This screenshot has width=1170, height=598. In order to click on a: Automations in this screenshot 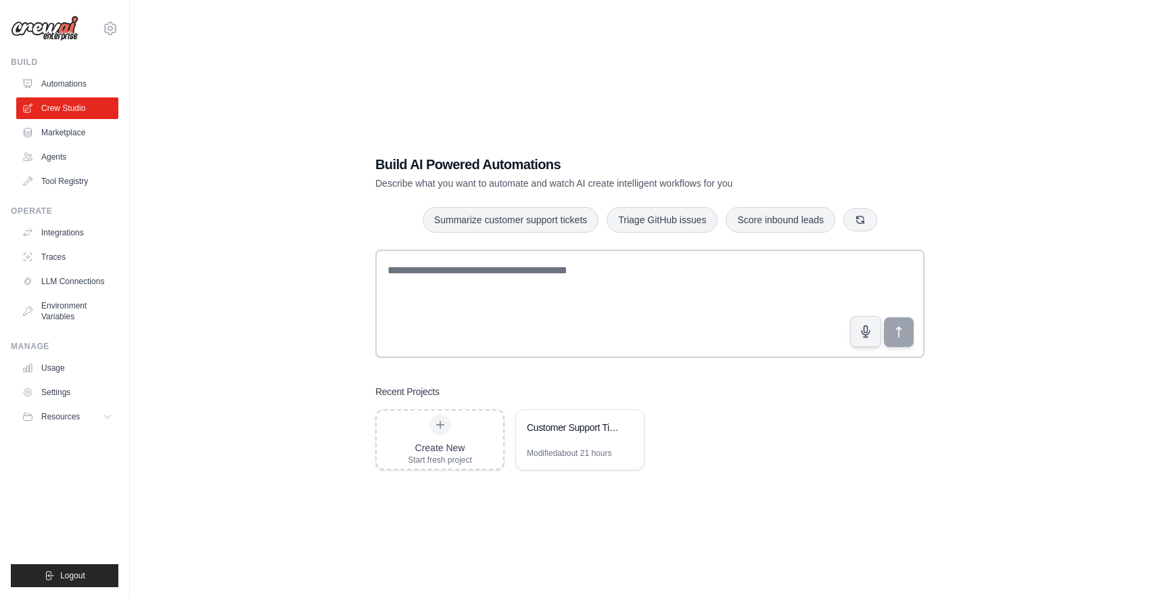, I will do `click(67, 84)`.